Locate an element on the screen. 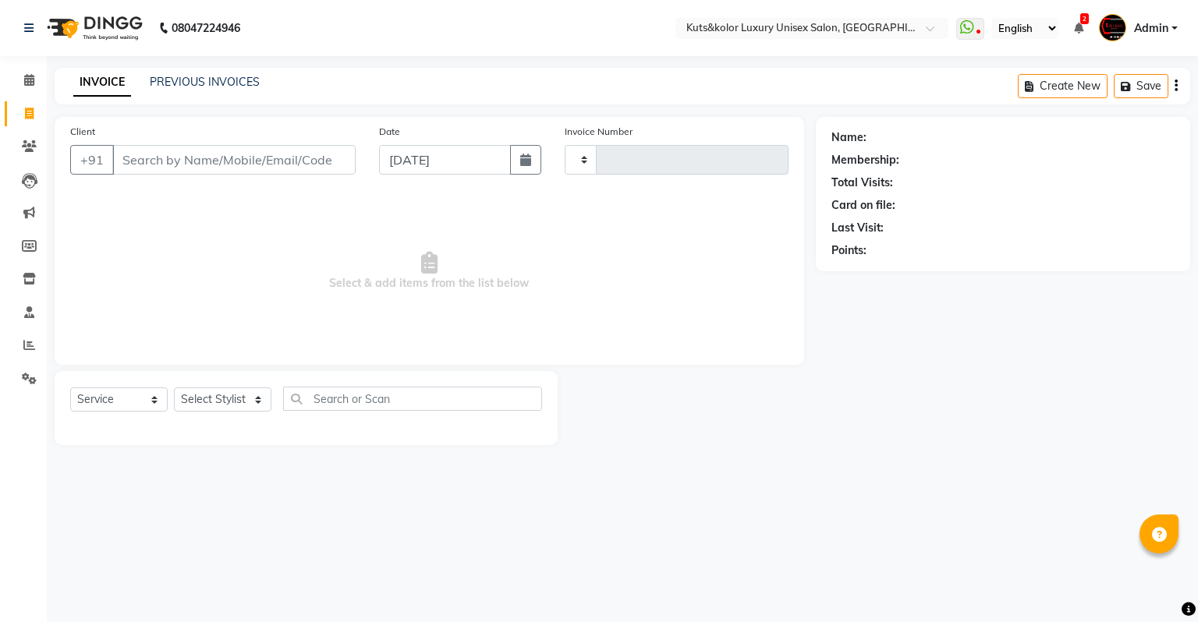 This screenshot has width=1198, height=622. span: Admin is located at coordinates (1151, 28).